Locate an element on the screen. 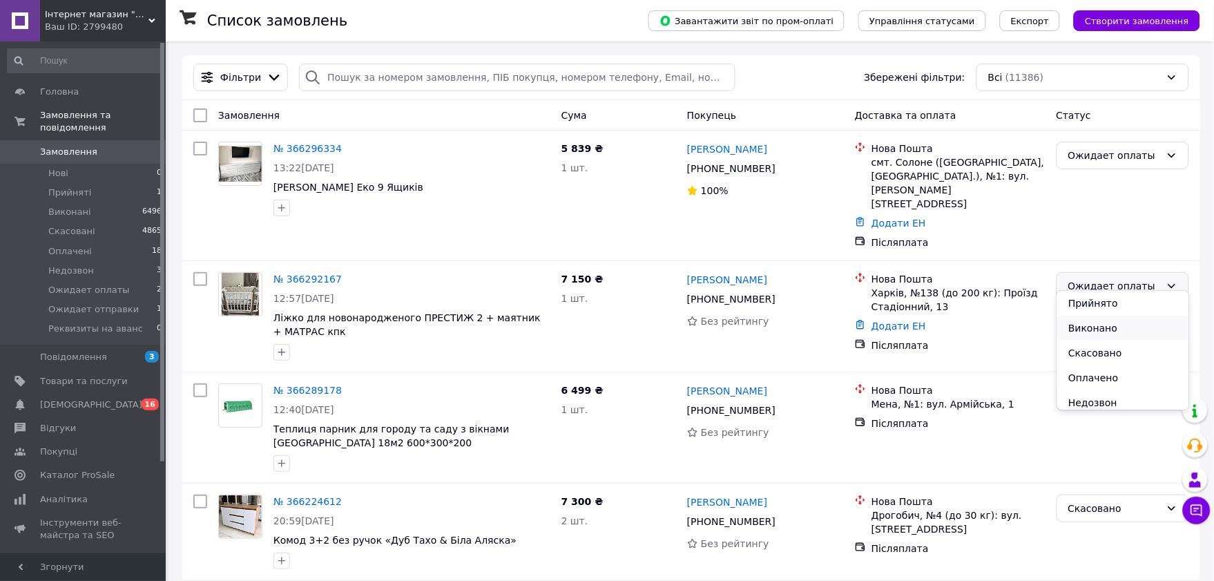  span: Нові is located at coordinates (58, 173).